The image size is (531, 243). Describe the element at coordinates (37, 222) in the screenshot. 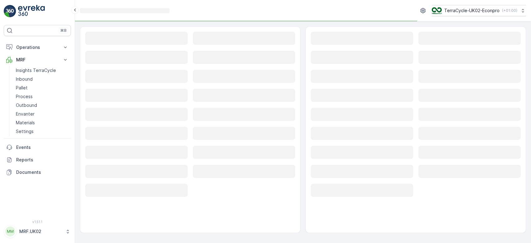

I see `span: v 1.51.1` at that location.